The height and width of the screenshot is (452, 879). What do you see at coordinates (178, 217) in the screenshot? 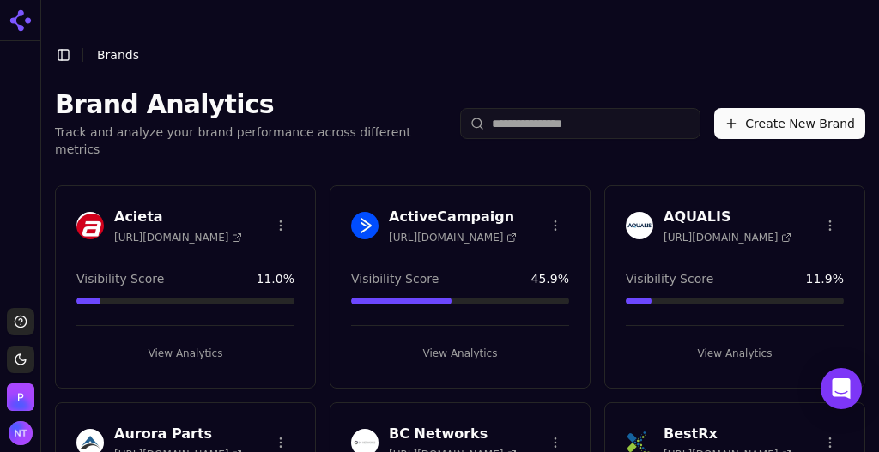
I see `h3: Acieta` at bounding box center [178, 217].